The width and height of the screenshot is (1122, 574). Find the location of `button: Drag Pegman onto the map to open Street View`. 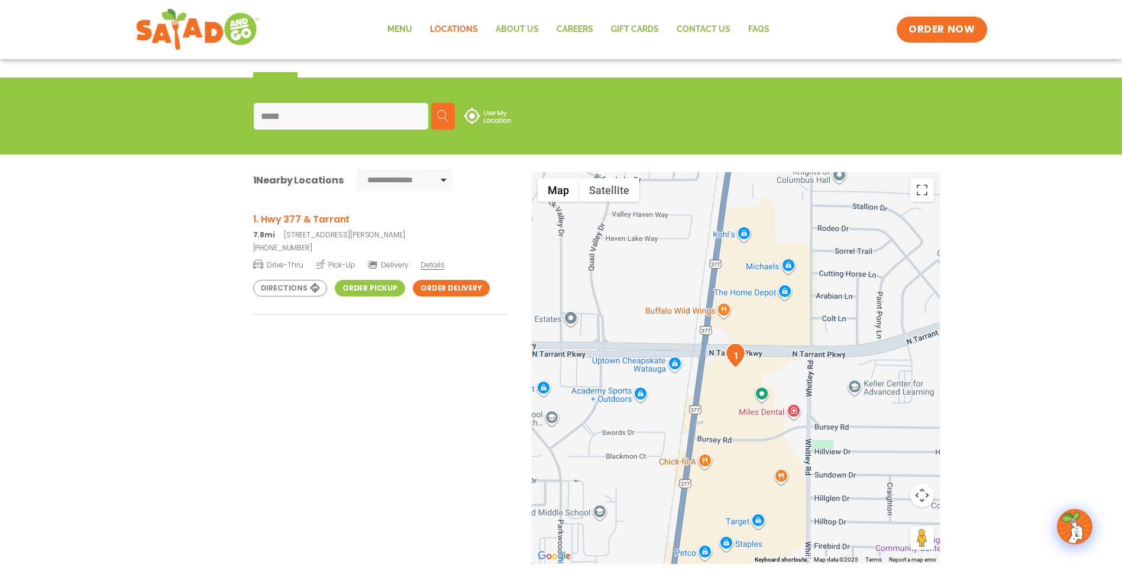

button: Drag Pegman onto the map to open Street View is located at coordinates (922, 538).